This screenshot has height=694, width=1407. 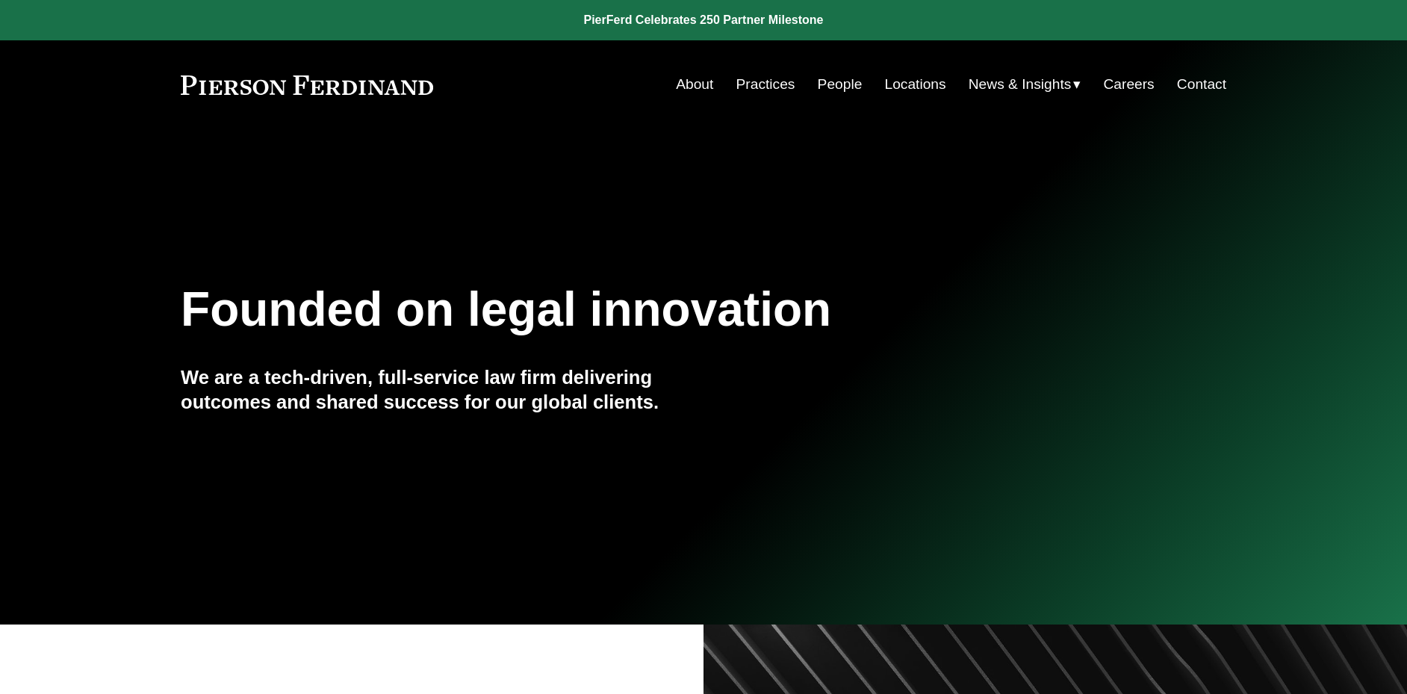 I want to click on a: folder dropdown, so click(x=1025, y=84).